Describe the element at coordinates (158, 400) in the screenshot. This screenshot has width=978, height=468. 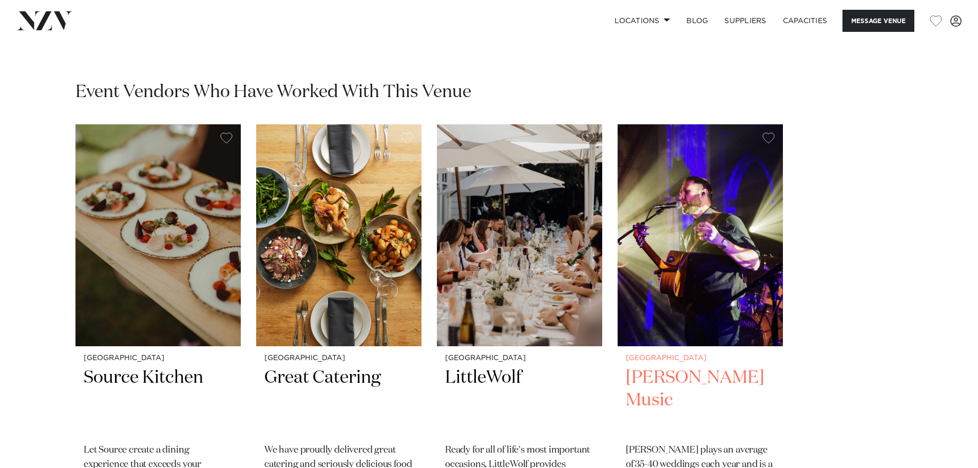
I see `h2: Source Kitchen` at that location.